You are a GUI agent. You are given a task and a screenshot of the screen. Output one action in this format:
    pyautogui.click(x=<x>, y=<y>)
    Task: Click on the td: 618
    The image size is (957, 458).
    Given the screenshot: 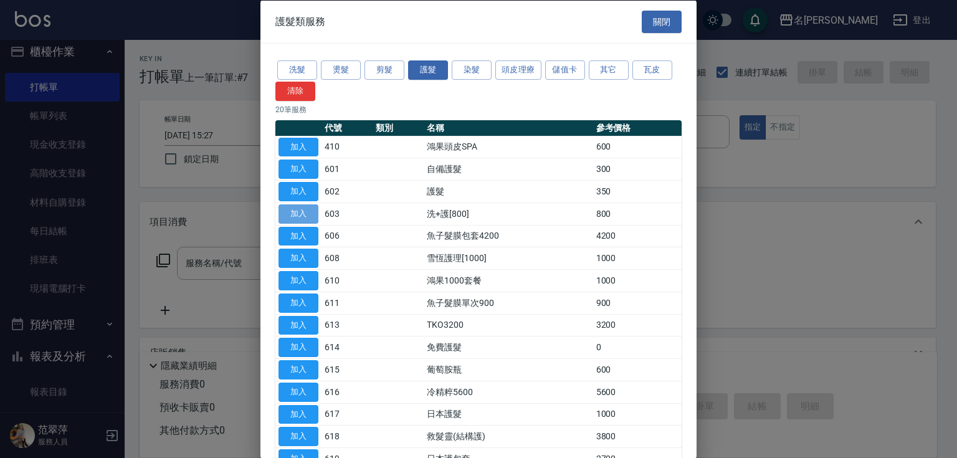 What is the action you would take?
    pyautogui.click(x=347, y=436)
    